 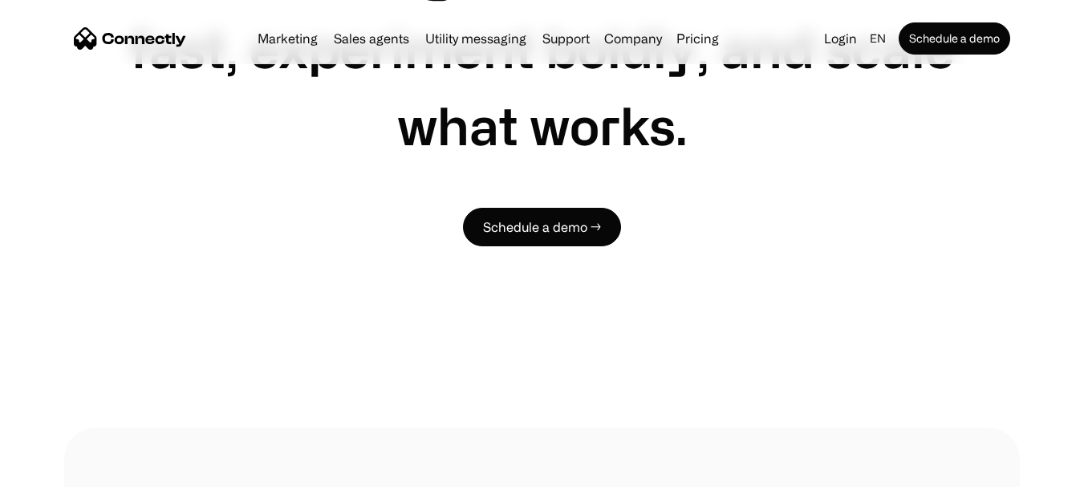 What do you see at coordinates (64, 470) in the screenshot?
I see `ul: Language list` at bounding box center [64, 470].